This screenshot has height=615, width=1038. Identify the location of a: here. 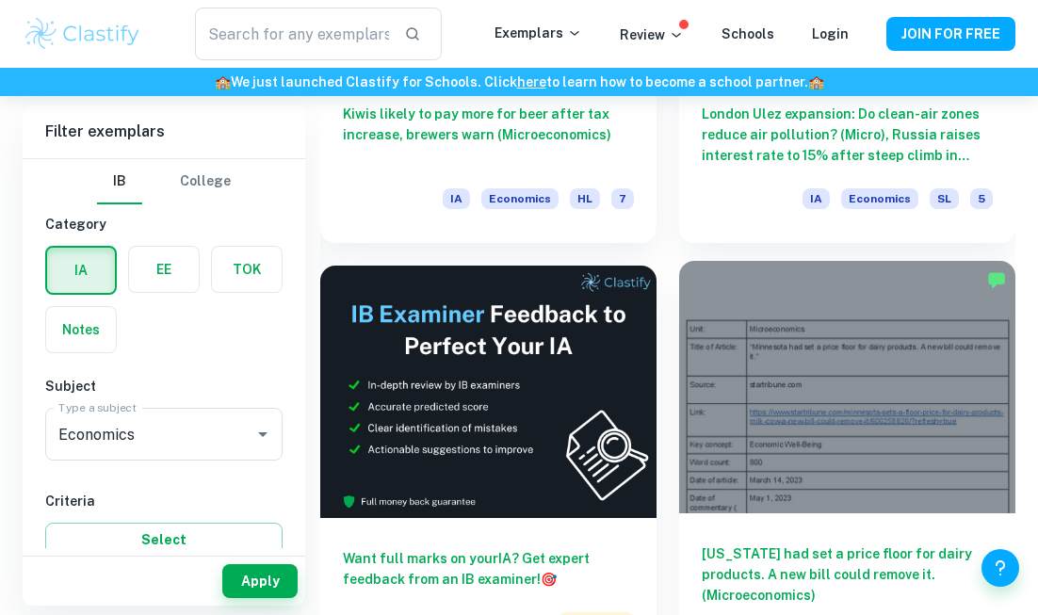
(531, 82).